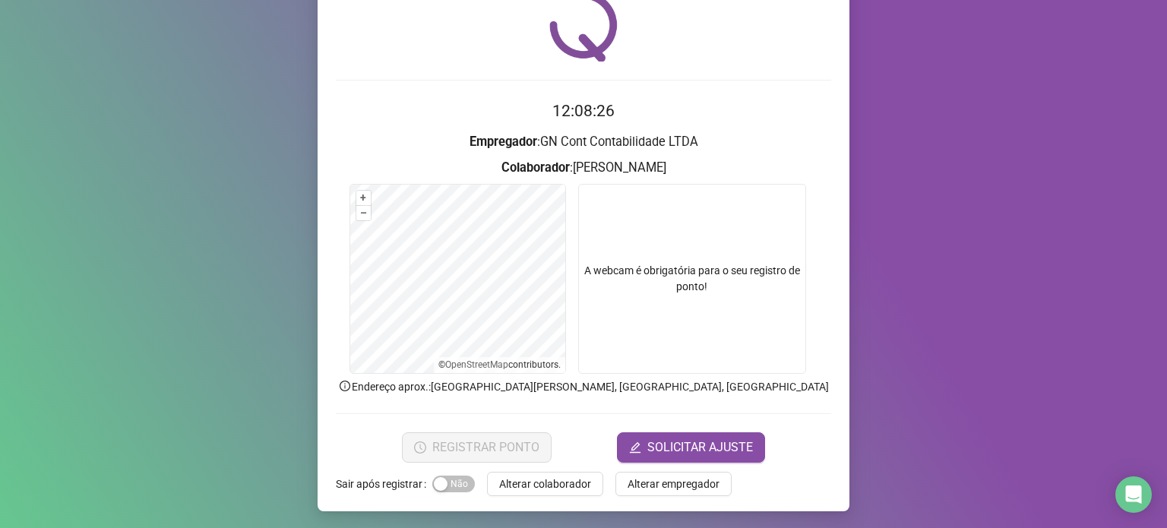  I want to click on div: A webcam é obrigatória para o seu registro de ponto!, so click(692, 279).